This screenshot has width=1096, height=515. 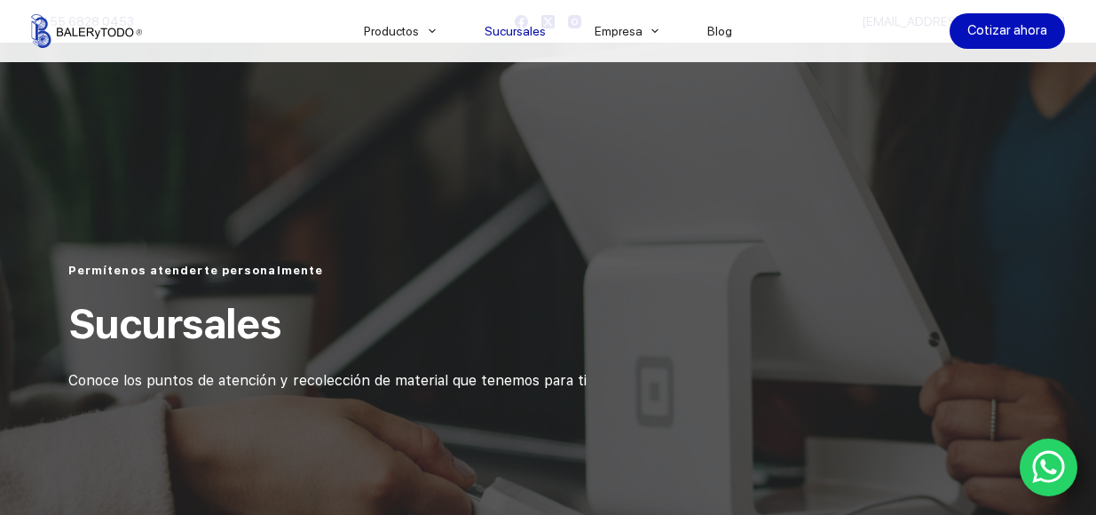 I want to click on span: Conoce los puntos de atención y recolección de material que tenemos para ti, so click(x=327, y=380).